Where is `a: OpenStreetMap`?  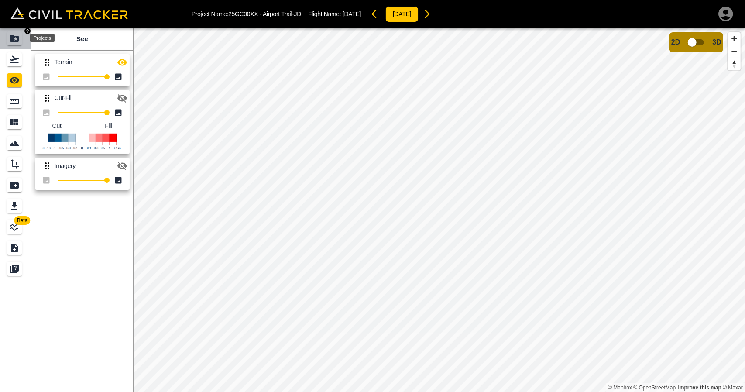
a: OpenStreetMap is located at coordinates (654, 387).